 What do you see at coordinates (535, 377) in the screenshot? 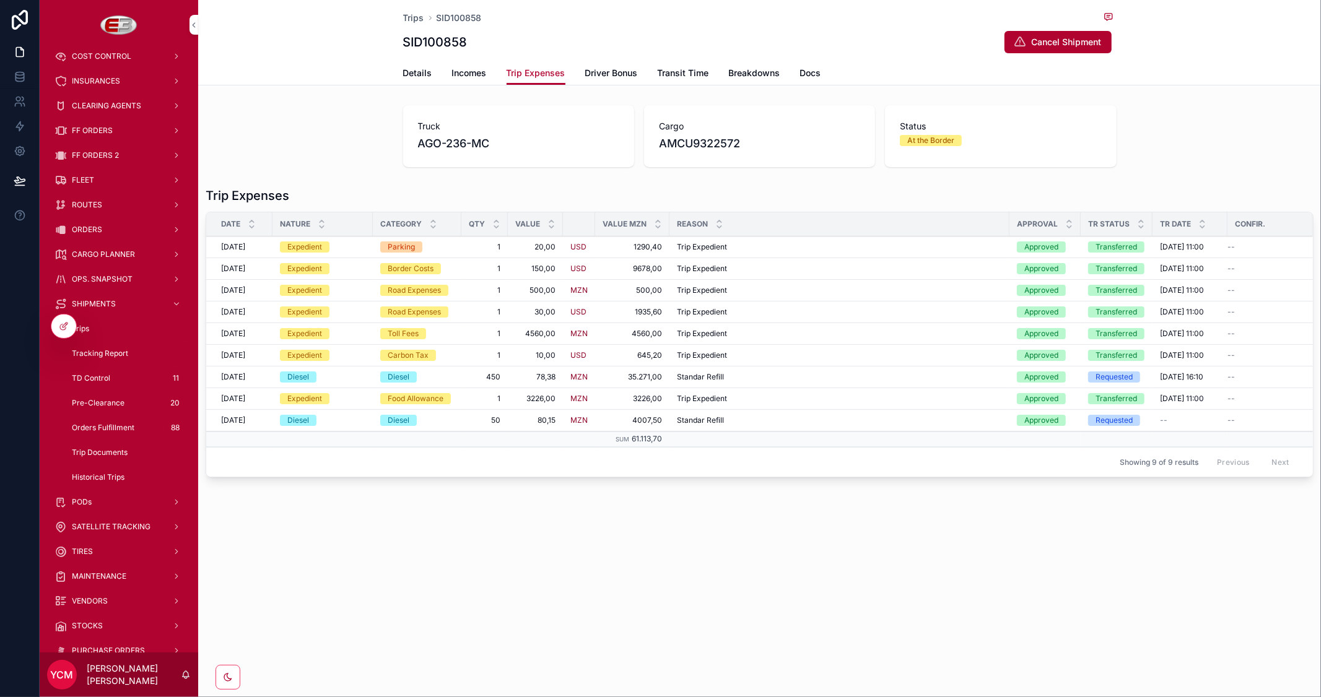
I see `span: 78,38` at bounding box center [535, 377].